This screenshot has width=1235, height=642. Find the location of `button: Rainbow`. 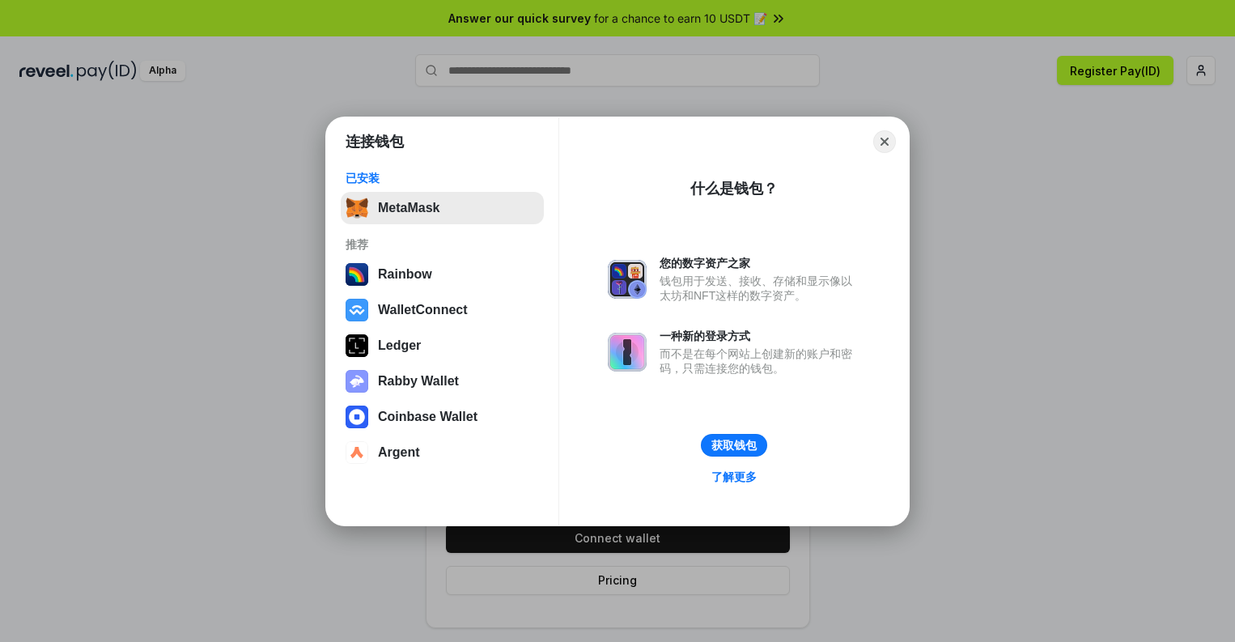

button: Rainbow is located at coordinates (442, 274).